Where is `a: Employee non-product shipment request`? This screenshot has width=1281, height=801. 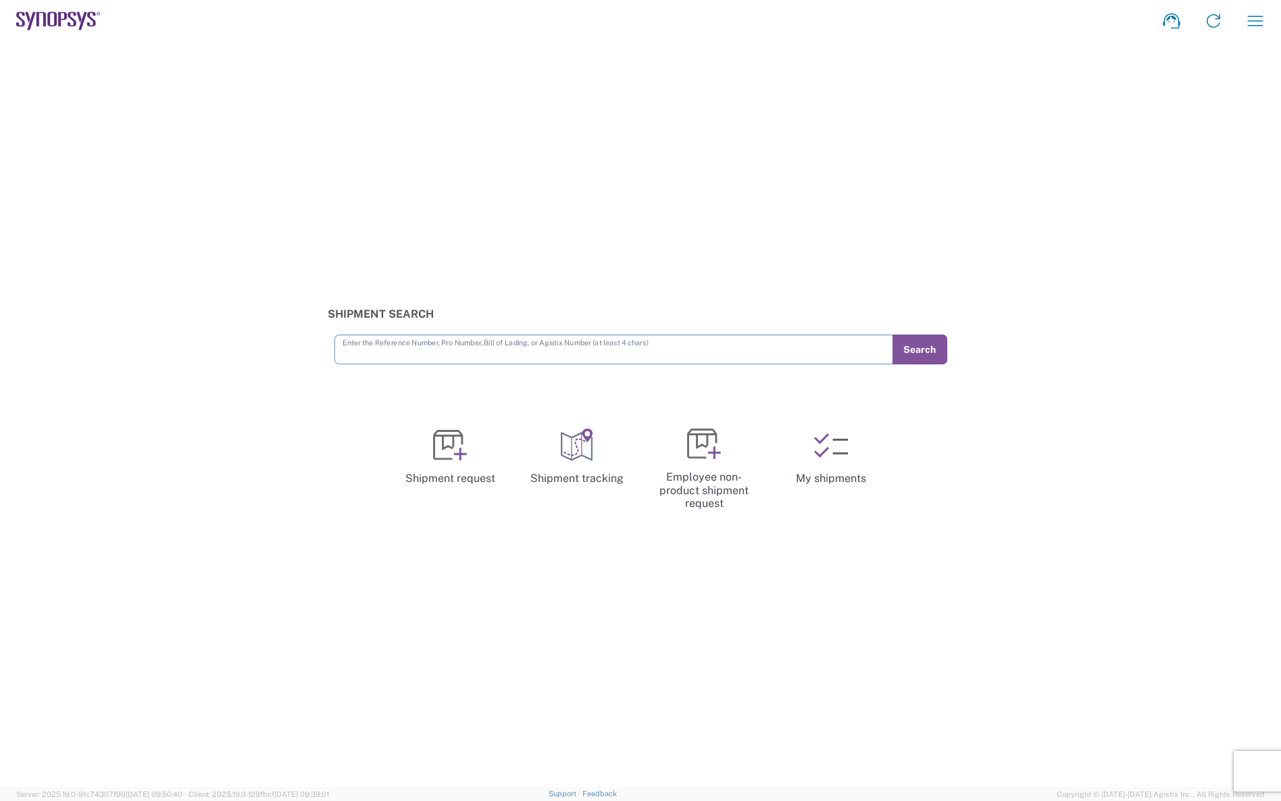 a: Employee non-product shipment request is located at coordinates (704, 468).